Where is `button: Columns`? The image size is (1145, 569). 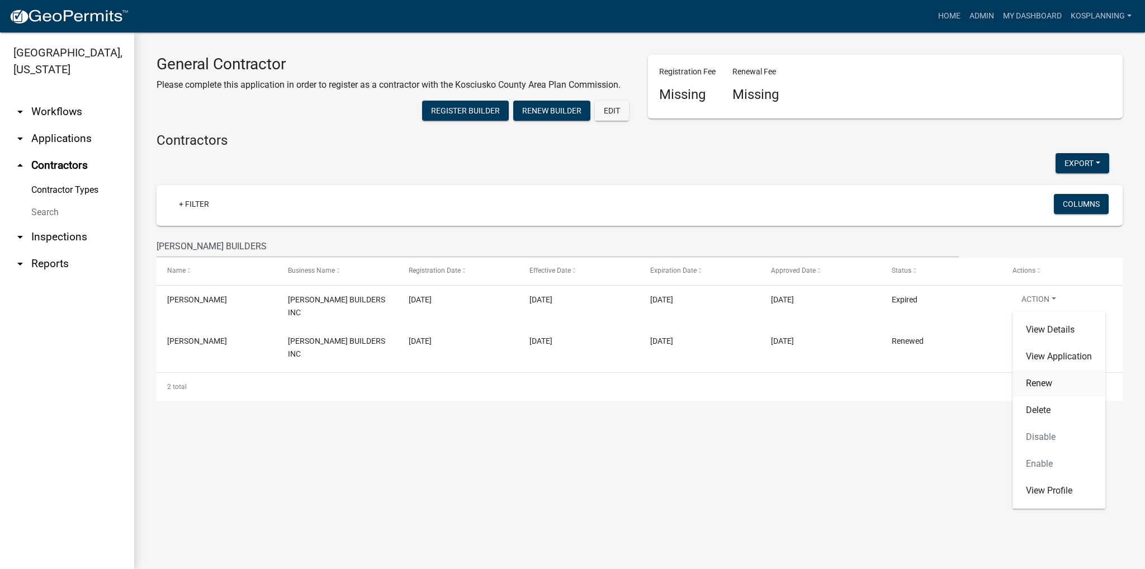
button: Columns is located at coordinates (1081, 204).